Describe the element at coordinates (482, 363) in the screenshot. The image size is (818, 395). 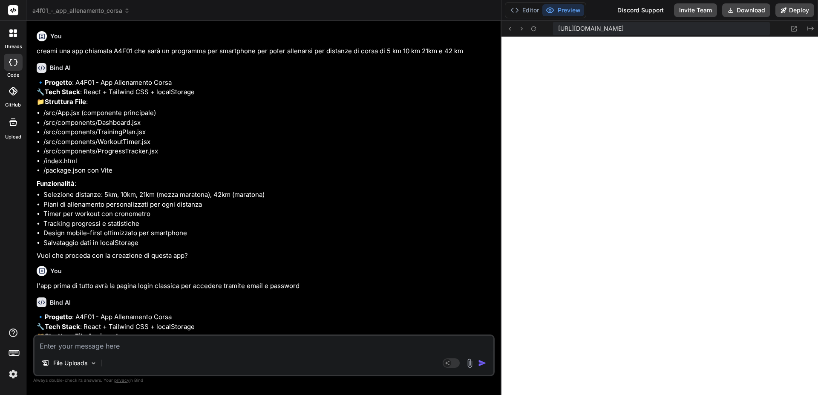
I see `img: icon` at that location.